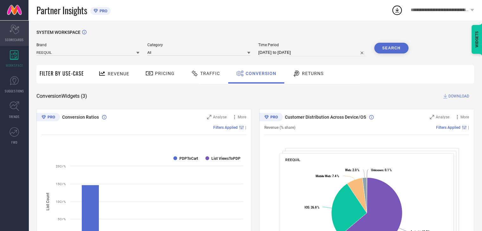 The width and height of the screenshot is (482, 231). Describe the element at coordinates (313, 74) in the screenshot. I see `span: Returns` at that location.